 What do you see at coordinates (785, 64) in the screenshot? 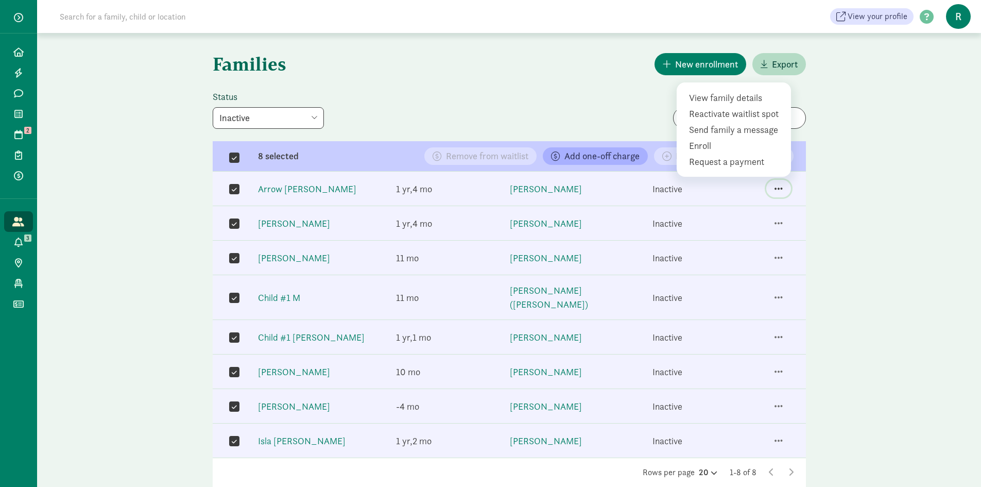
I see `span: Export` at bounding box center [785, 64].